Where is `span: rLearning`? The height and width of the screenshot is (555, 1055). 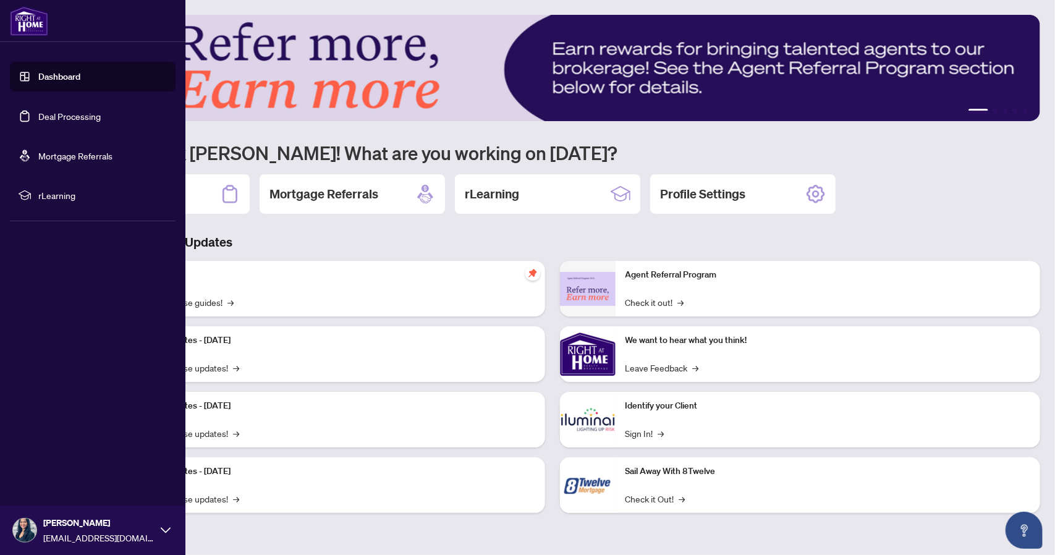
span: rLearning is located at coordinates (103, 195).